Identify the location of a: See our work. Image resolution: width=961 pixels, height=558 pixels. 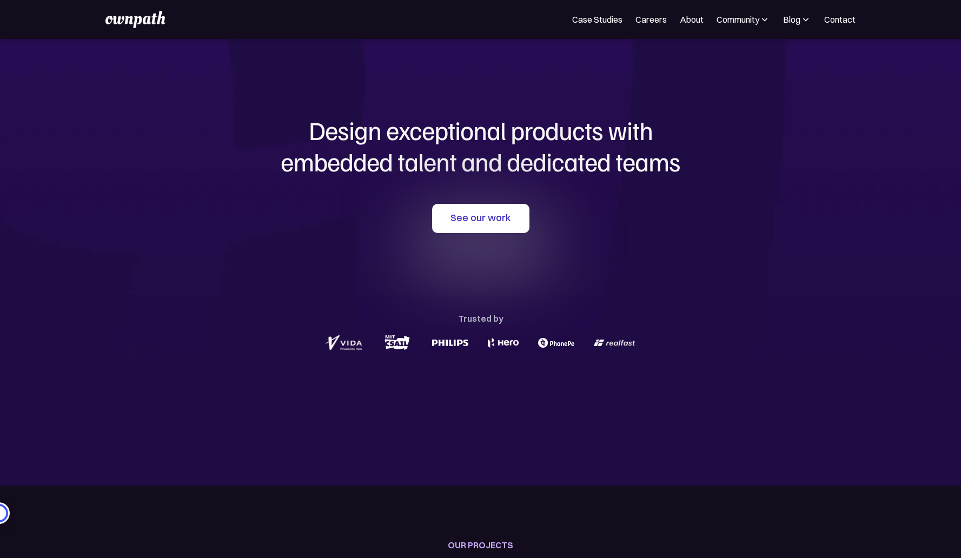
(481, 218).